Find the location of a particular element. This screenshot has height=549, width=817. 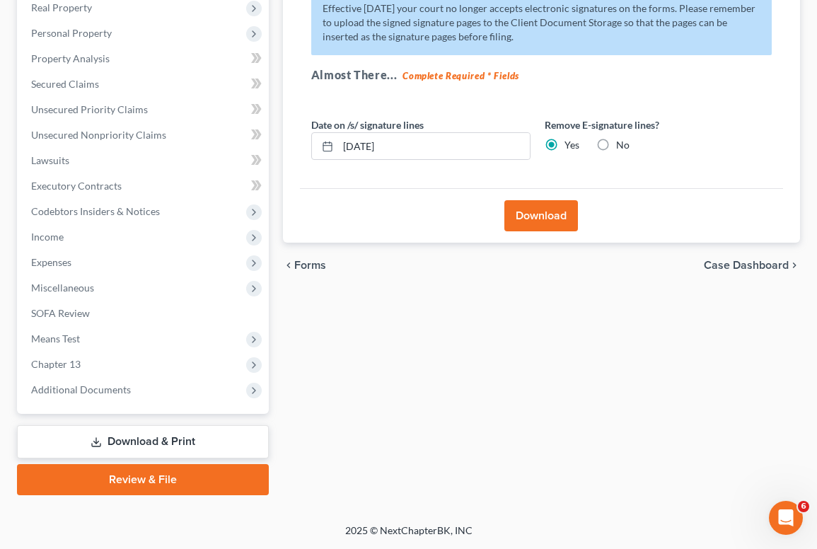

a: Secured Claims is located at coordinates (144, 84).